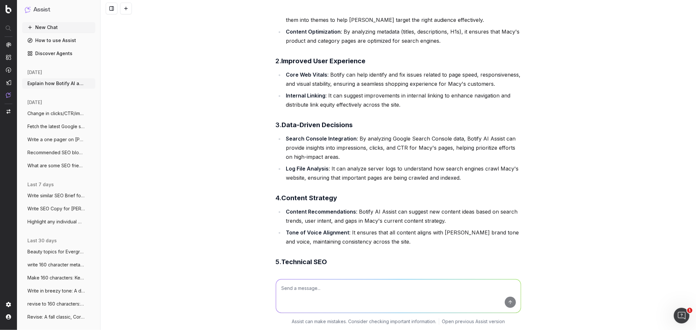 The image size is (696, 330). What do you see at coordinates (403, 36) in the screenshot?
I see `li: : By analyzing metadata (titles, descriptions, H1s), it ensures that Macy's product and category ...` at bounding box center [403, 36].